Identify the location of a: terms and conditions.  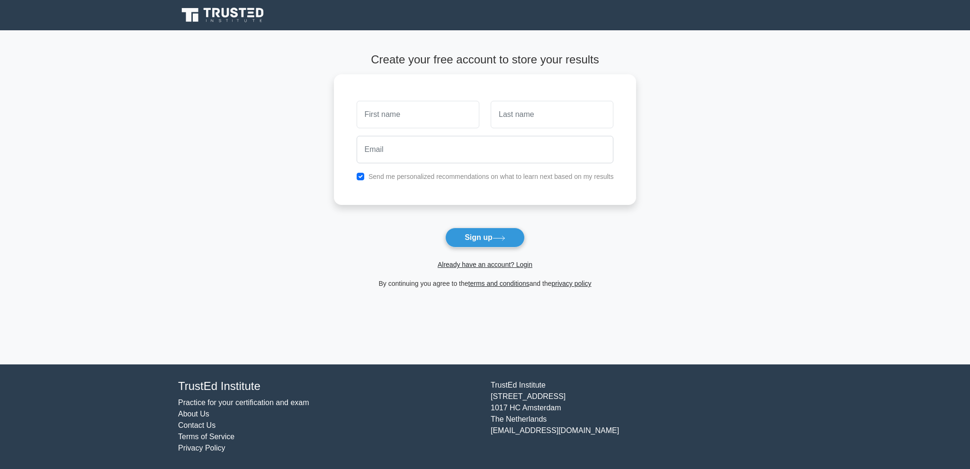
(499, 284).